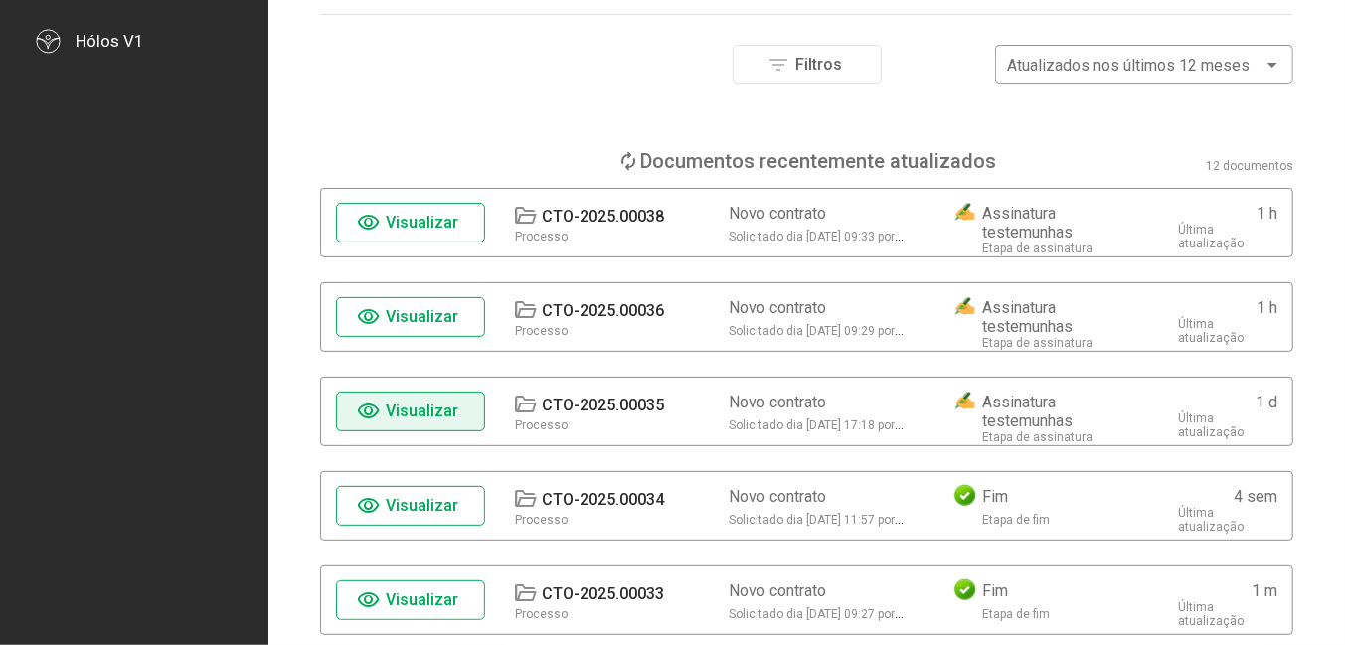 The height and width of the screenshot is (645, 1345). Describe the element at coordinates (818, 64) in the screenshot. I see `span: Filtros` at that location.